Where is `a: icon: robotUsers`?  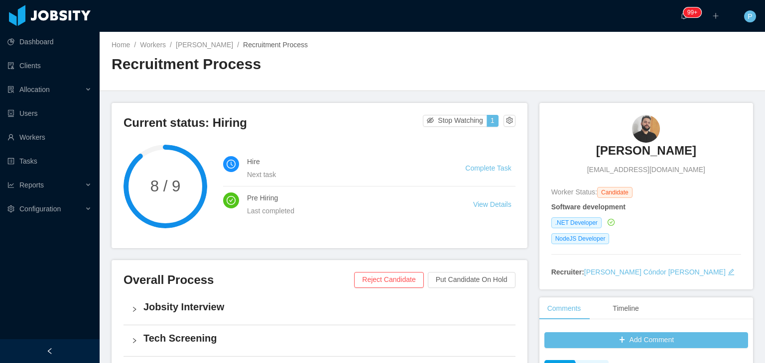 a: icon: robotUsers is located at coordinates (49, 114).